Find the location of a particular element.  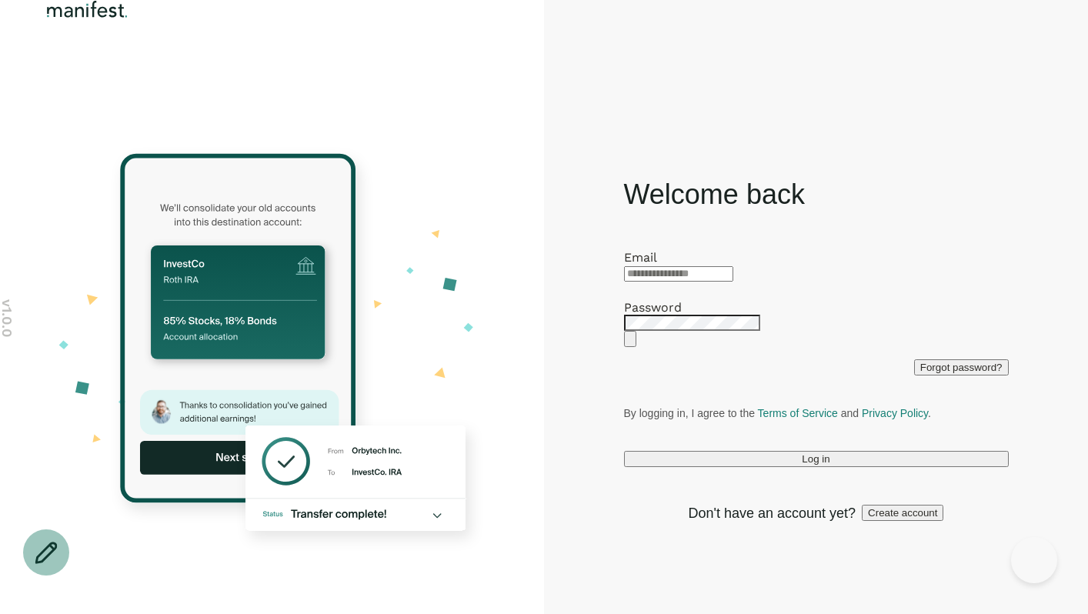

span: Don't have an account yet? is located at coordinates (773, 513).